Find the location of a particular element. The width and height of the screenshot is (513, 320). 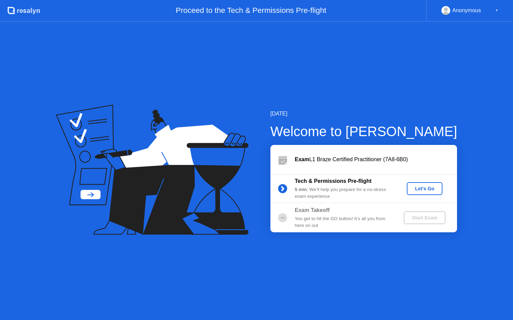

b: Tech & Permissions Pre-flight is located at coordinates (333, 181).